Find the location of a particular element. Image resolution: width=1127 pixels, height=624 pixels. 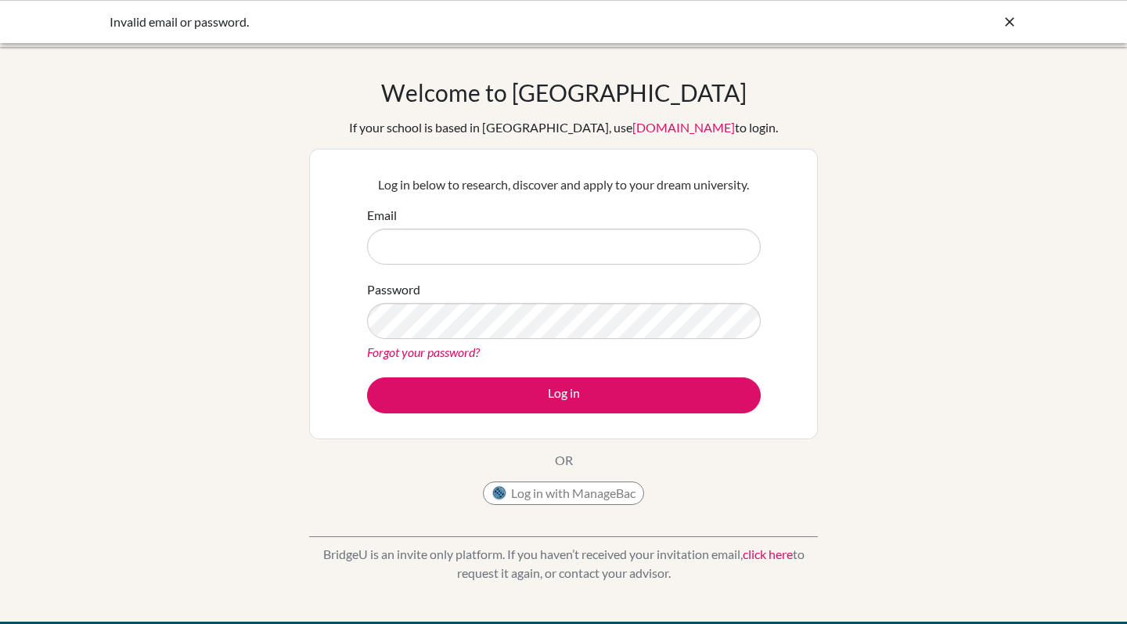

a: click here is located at coordinates (768, 553).